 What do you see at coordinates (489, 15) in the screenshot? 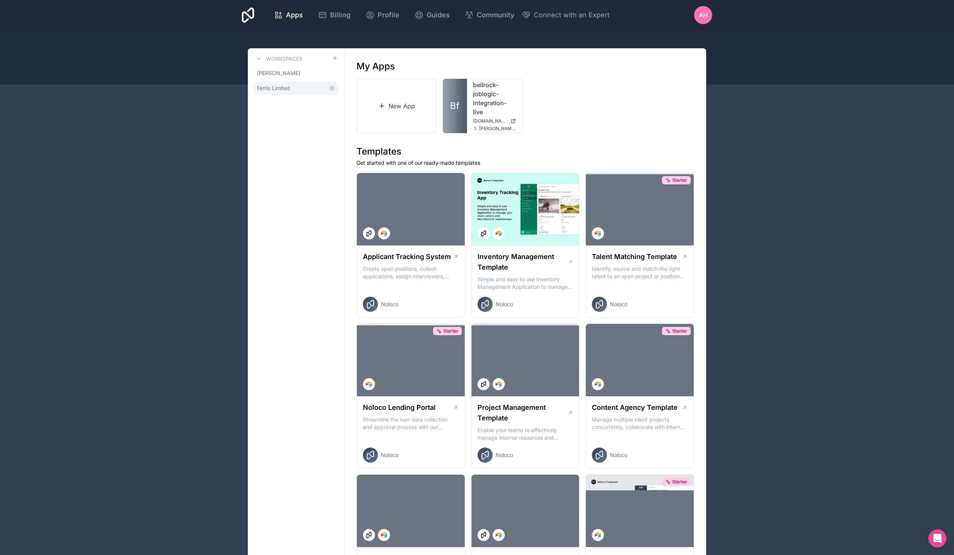
I see `a: Community` at bounding box center [489, 15].